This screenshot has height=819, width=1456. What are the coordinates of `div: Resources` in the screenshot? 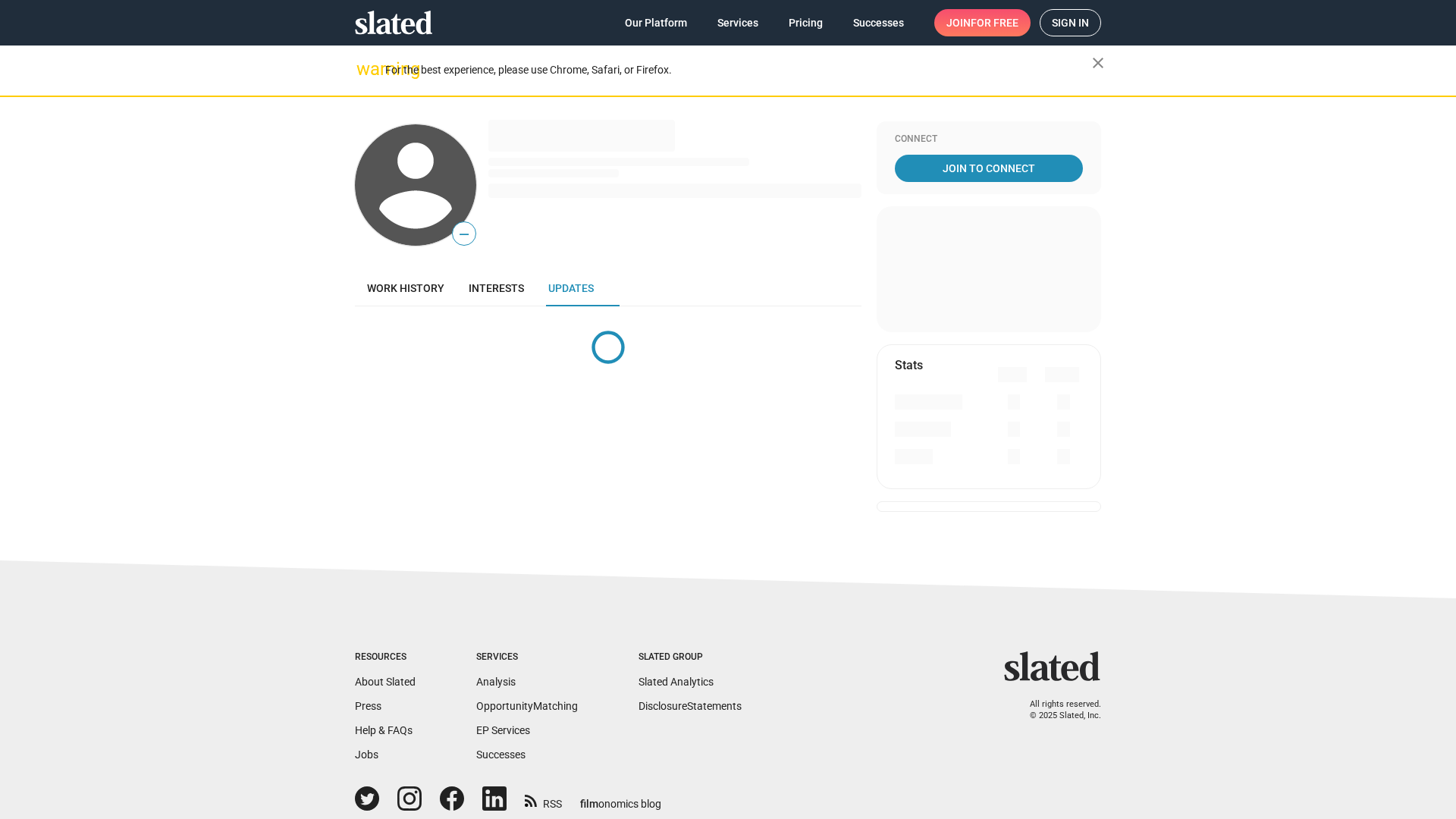 It's located at (386, 657).